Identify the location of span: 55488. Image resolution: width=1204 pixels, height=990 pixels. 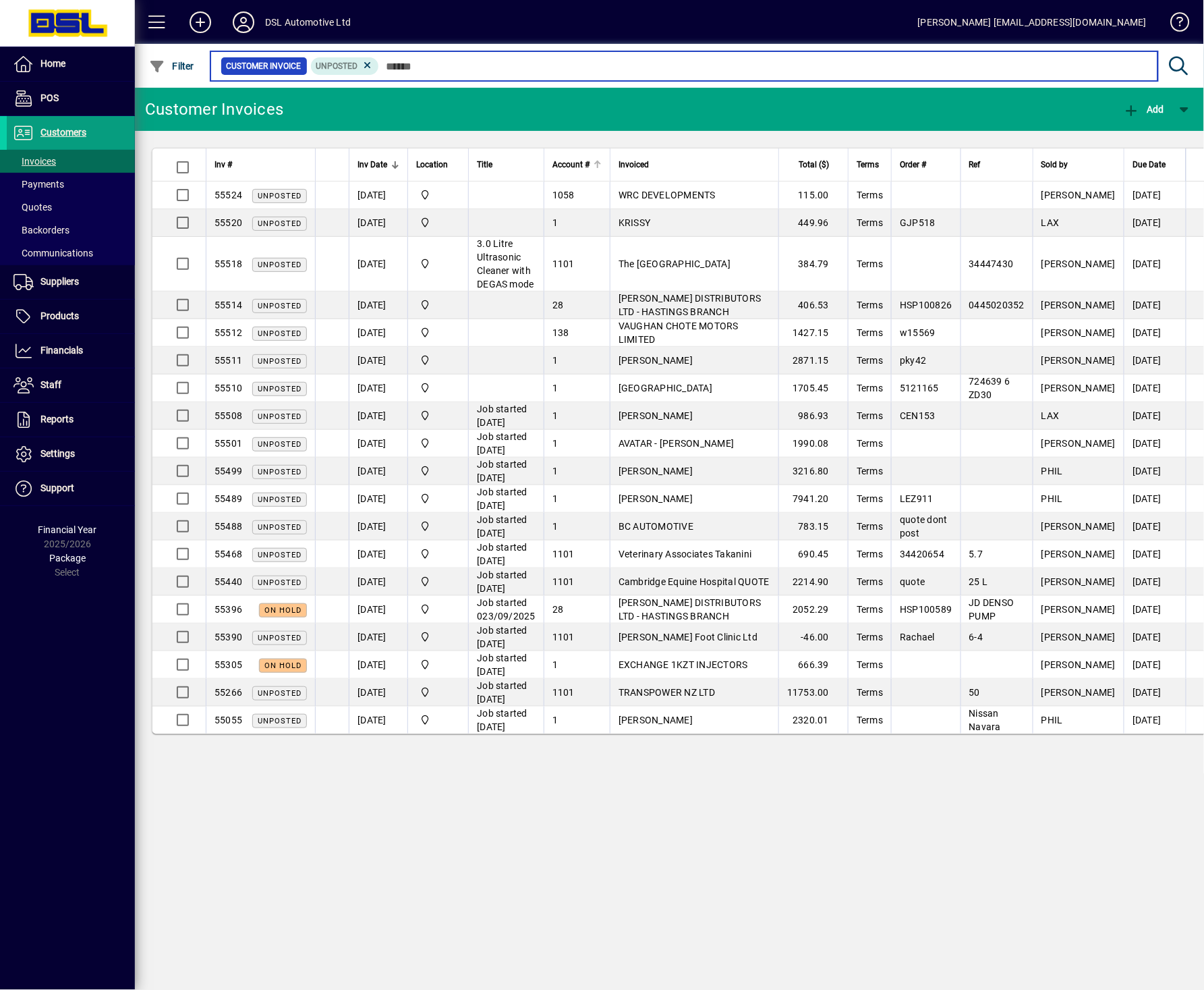
(228, 526).